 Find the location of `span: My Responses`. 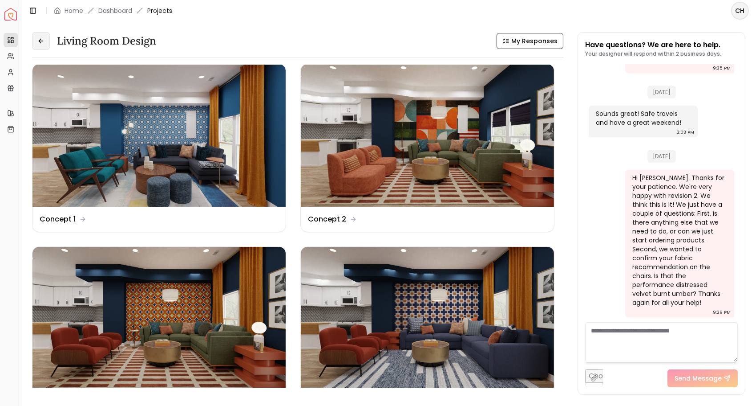

span: My Responses is located at coordinates (535, 41).